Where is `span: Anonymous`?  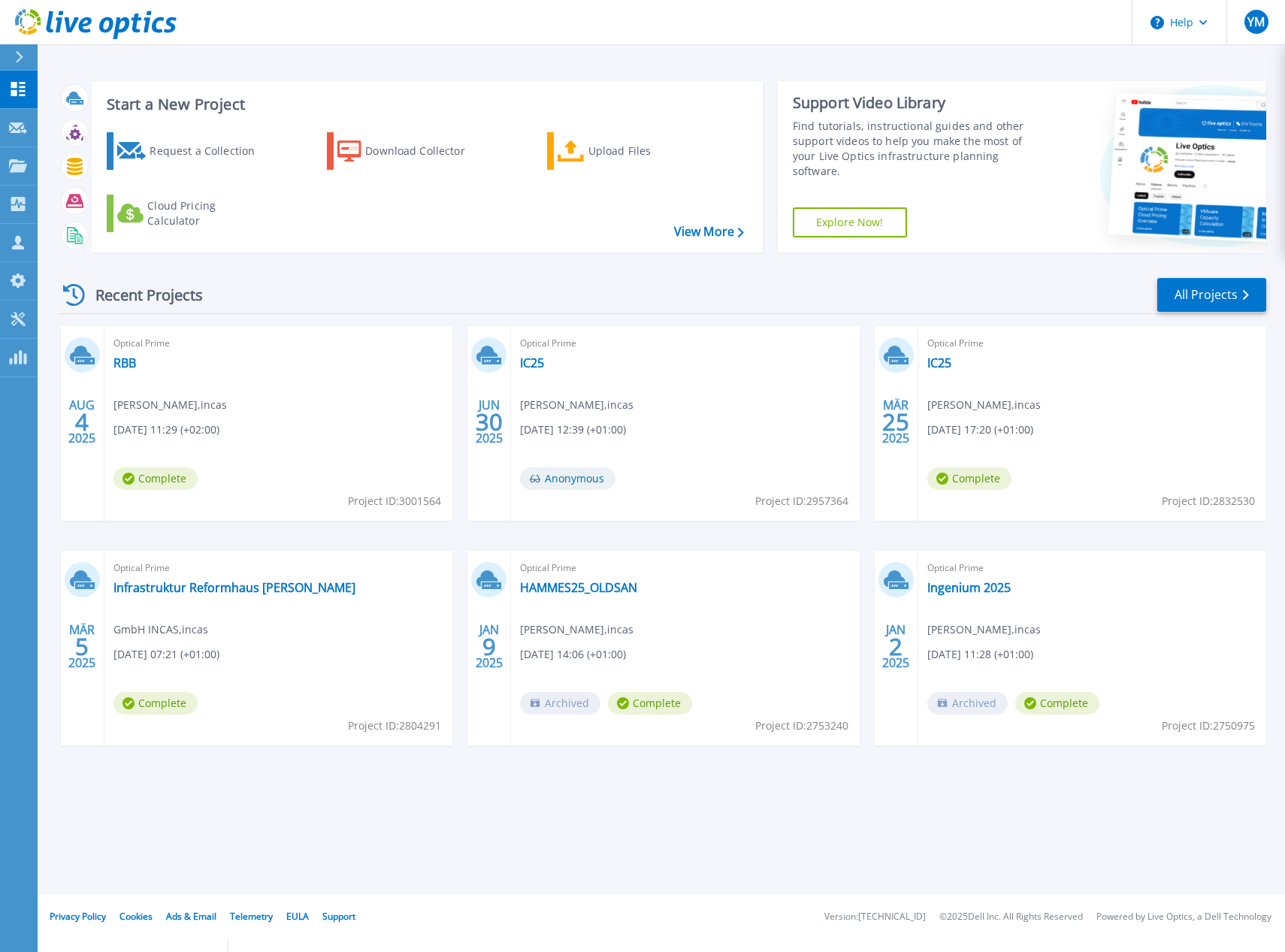
span: Anonymous is located at coordinates (567, 479).